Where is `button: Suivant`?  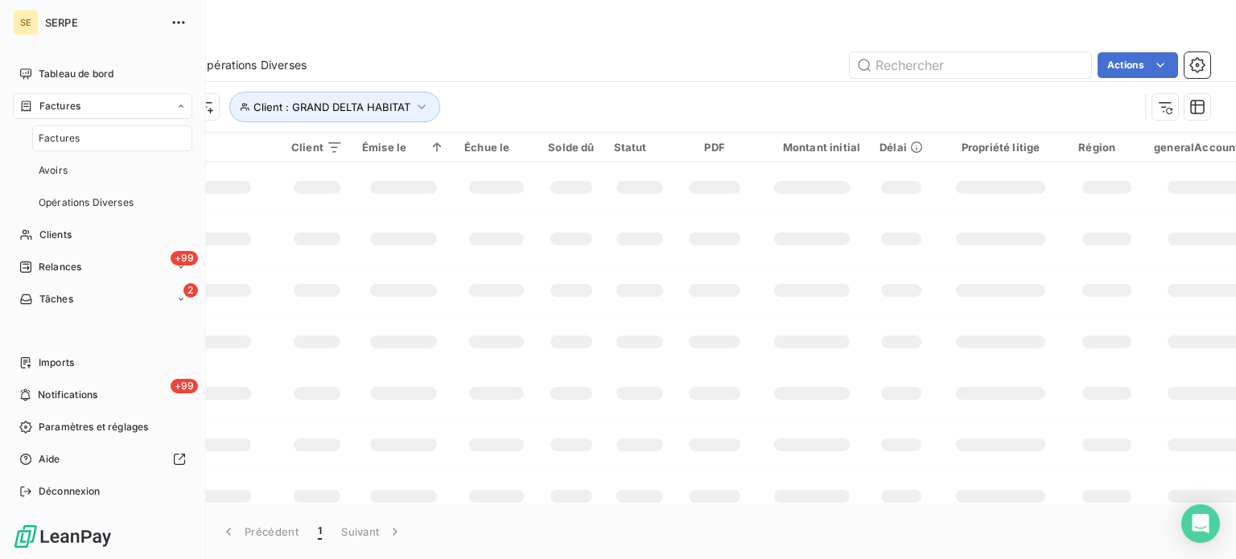 button: Suivant is located at coordinates (372, 532).